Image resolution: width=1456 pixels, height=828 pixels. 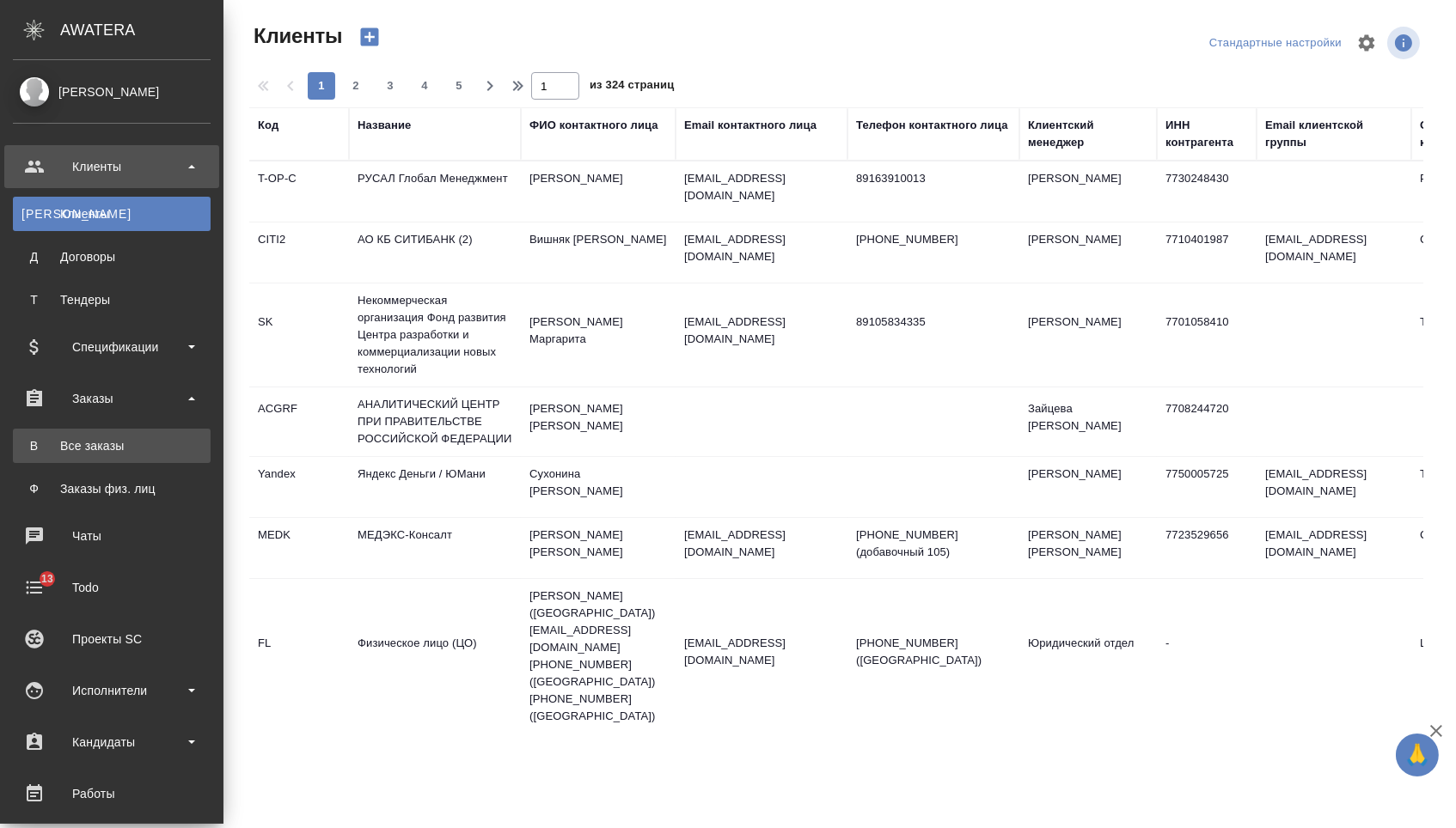 What do you see at coordinates (112, 399) in the screenshot?
I see `div: Заказы` at bounding box center [112, 399].